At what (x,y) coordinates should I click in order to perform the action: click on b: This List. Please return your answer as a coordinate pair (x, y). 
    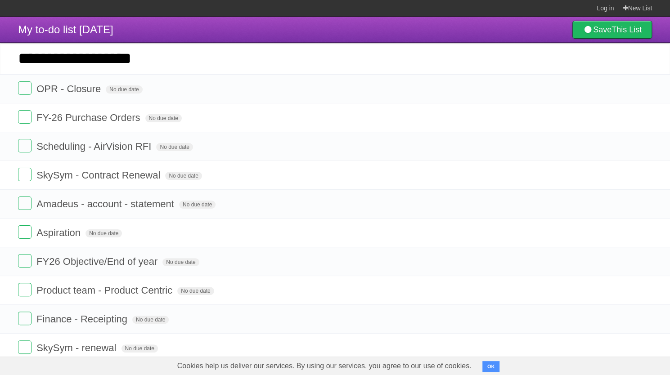
    Looking at the image, I should click on (626, 30).